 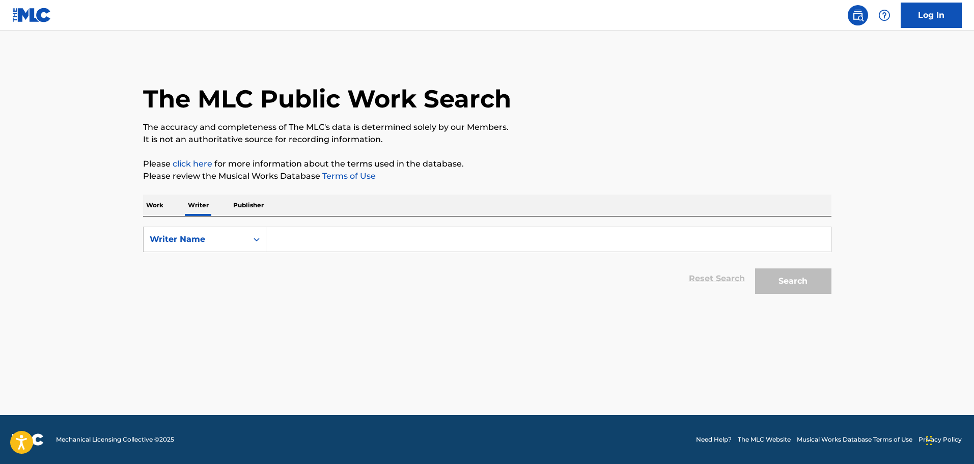 I want to click on a: Public Search, so click(x=858, y=15).